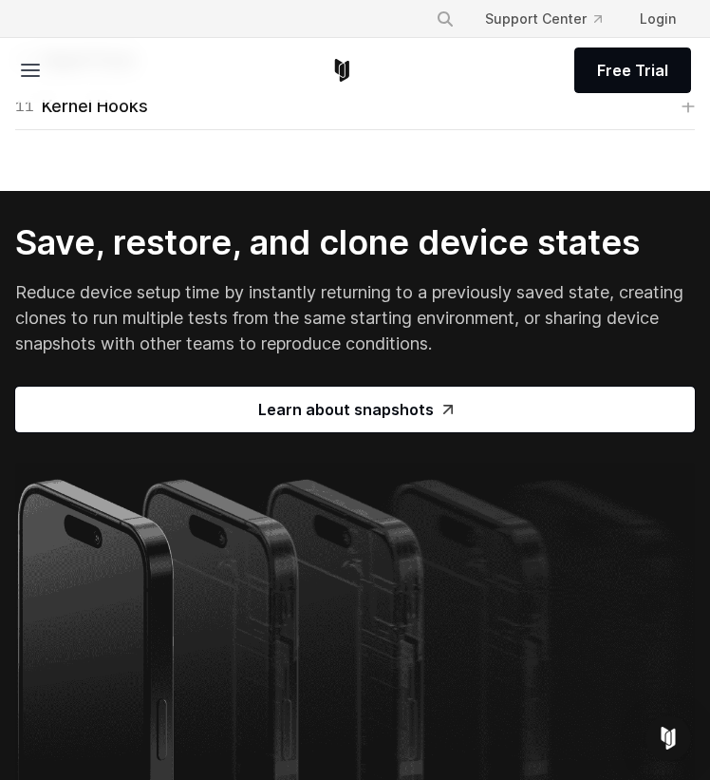 The image size is (710, 780). Describe the element at coordinates (556, 19) in the screenshot. I see `div: Navigation Menu` at that location.